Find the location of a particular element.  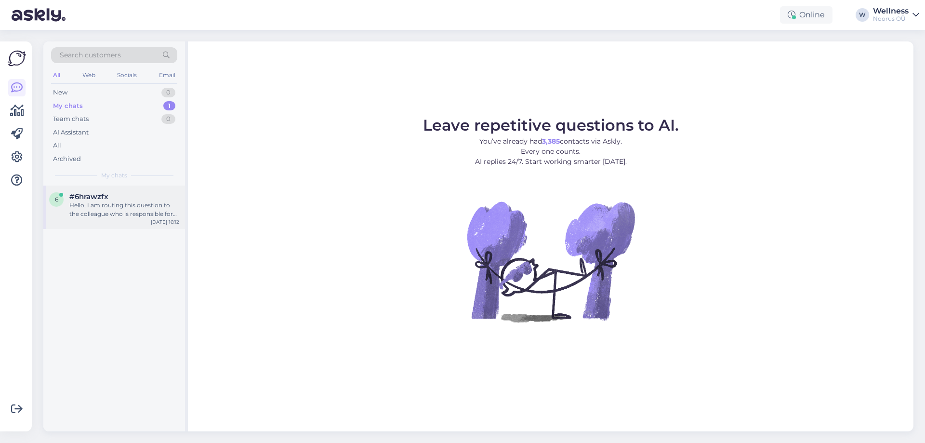

span: Leave repetitive questions to AI. is located at coordinates (550, 125).